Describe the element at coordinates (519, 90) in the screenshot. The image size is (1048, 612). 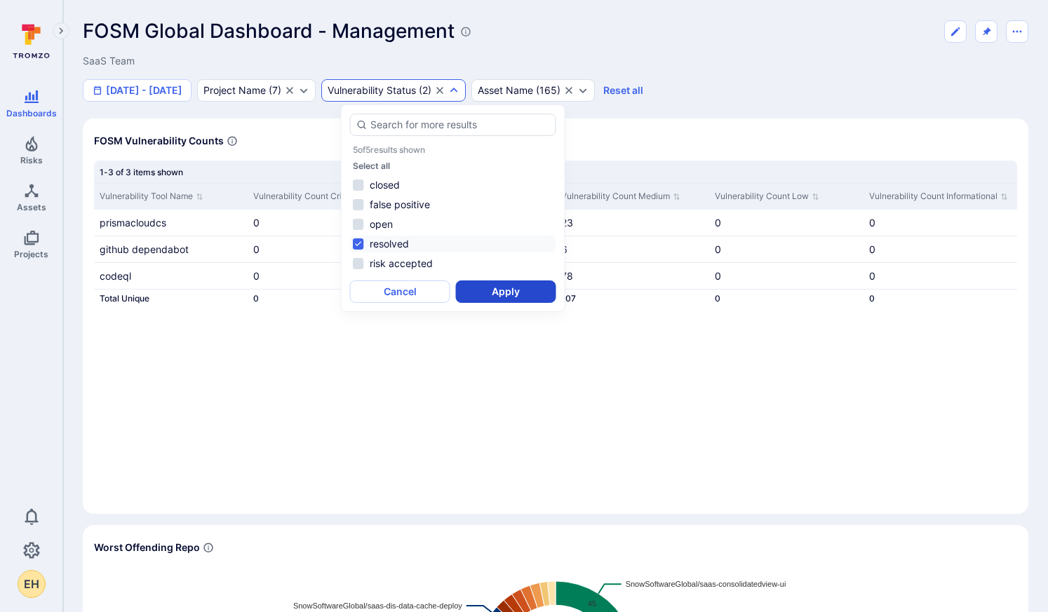
I see `button: Asset Name(165)` at that location.